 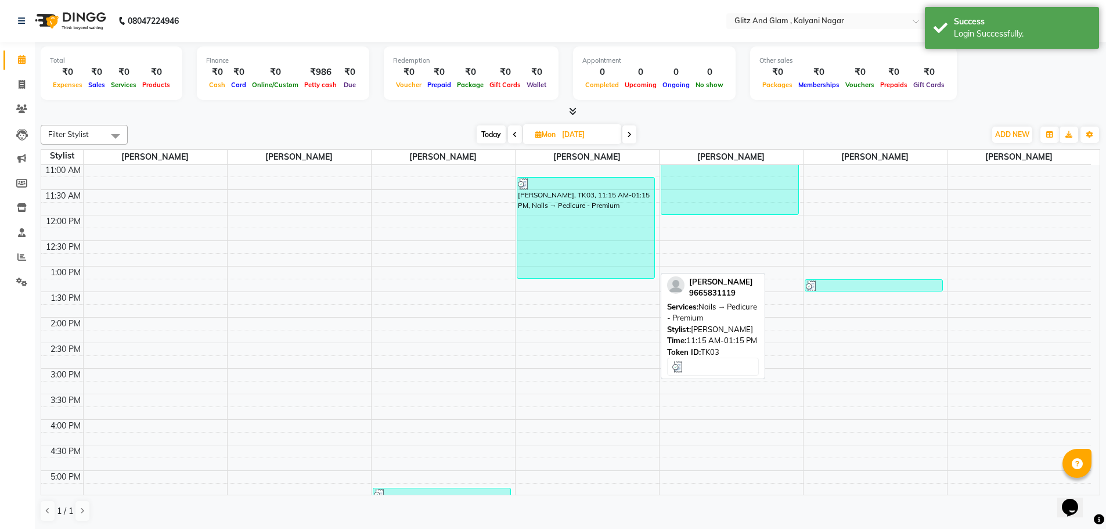 I want to click on span: Online/Custom, so click(x=275, y=85).